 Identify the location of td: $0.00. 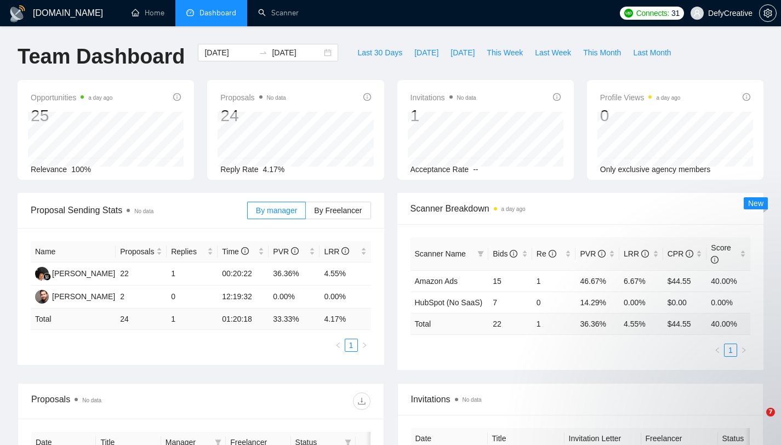
(685, 302).